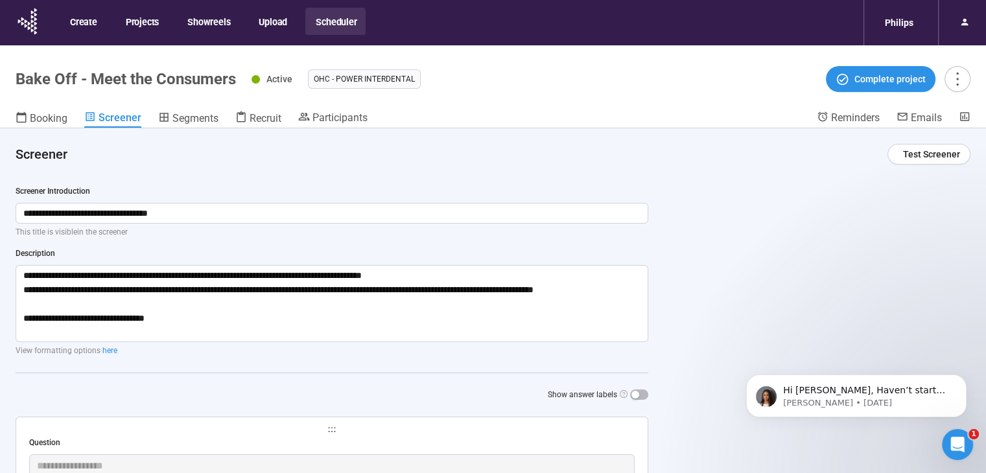 The height and width of the screenshot is (473, 986). What do you see at coordinates (126, 79) in the screenshot?
I see `h1: Bake Off - Meet the Consumers` at bounding box center [126, 79].